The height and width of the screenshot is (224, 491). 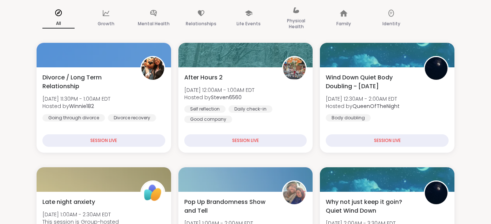 I want to click on b: QueenOfTheNight, so click(x=376, y=106).